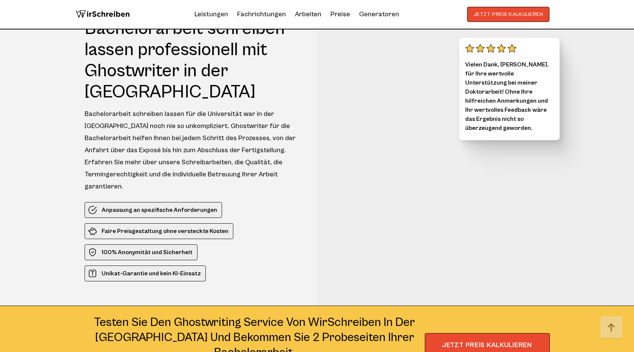 This screenshot has width=634, height=352. Describe the element at coordinates (612, 328) in the screenshot. I see `img: button top` at that location.